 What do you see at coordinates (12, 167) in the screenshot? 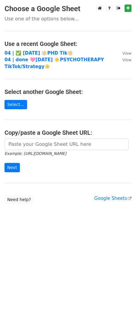
I see `input: Next` at bounding box center [12, 167].